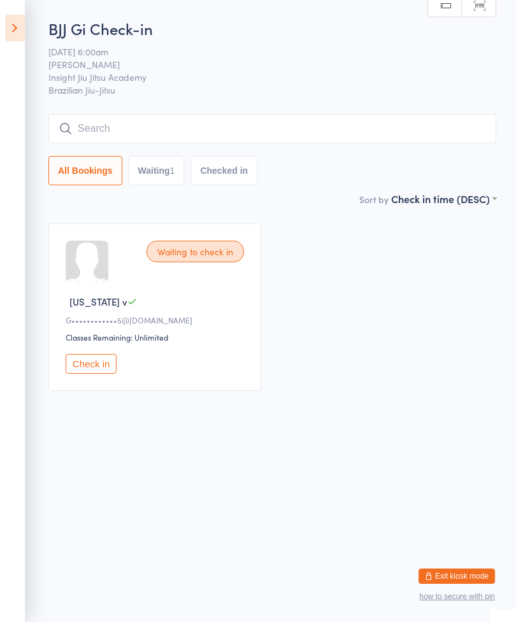  What do you see at coordinates (195, 251) in the screenshot?
I see `div: Waiting to check in` at bounding box center [195, 251].